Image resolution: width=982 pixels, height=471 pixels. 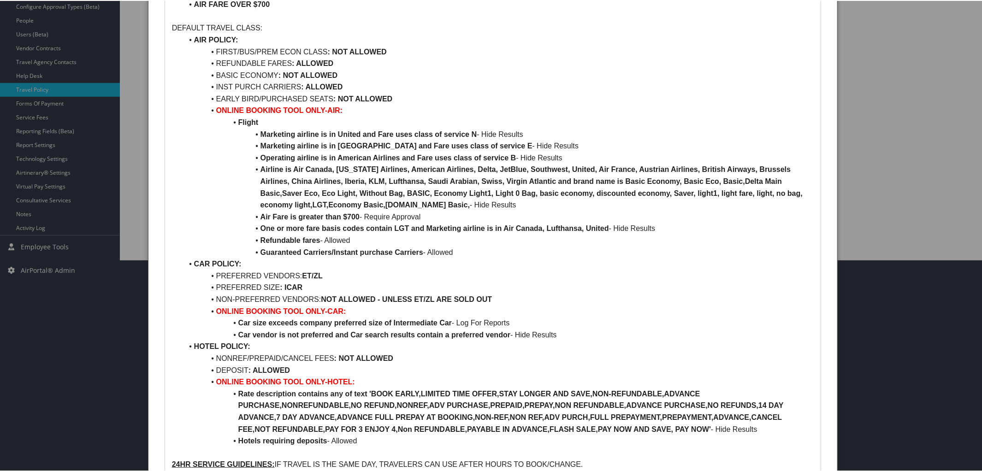 I want to click on strong: Car size exceeds company preferred size of Intermediate Car, so click(x=345, y=322).